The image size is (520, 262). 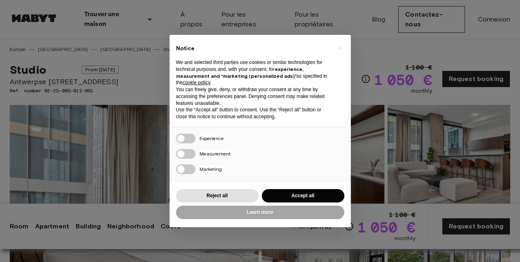 What do you see at coordinates (254, 49) in the screenshot?
I see `h2: Notice` at bounding box center [254, 49].